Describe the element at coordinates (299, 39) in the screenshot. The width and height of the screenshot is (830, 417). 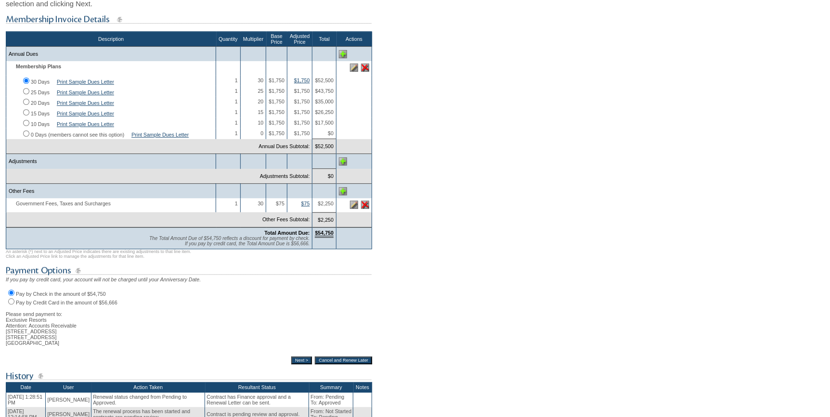
I see `th: Adjusted Price` at that location.